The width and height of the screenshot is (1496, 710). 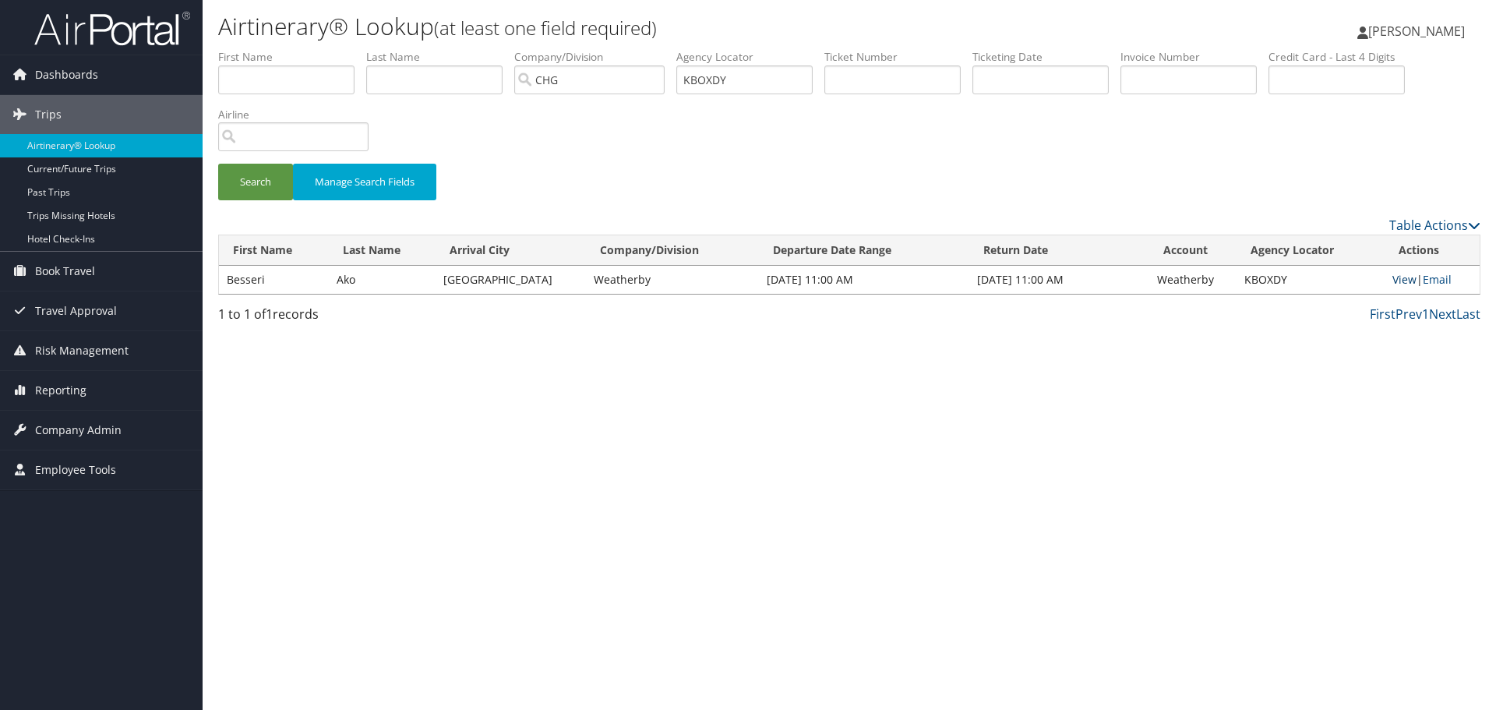 What do you see at coordinates (1442, 314) in the screenshot?
I see `a: Next` at bounding box center [1442, 314].